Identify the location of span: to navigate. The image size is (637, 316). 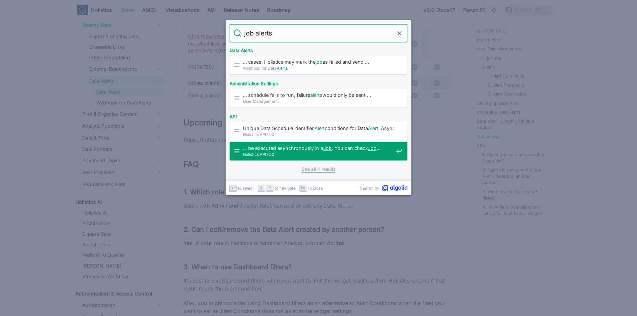
(285, 188).